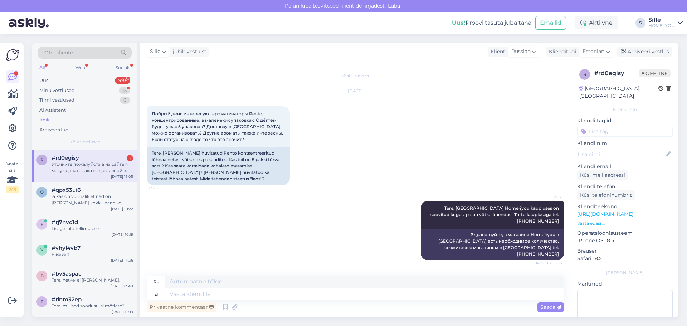 The width and height of the screenshot is (687, 326). Describe the element at coordinates (85, 142) in the screenshot. I see `span: Kõik vestlused` at that location.